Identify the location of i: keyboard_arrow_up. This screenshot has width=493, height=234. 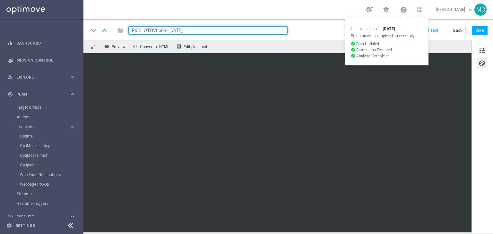
(104, 30).